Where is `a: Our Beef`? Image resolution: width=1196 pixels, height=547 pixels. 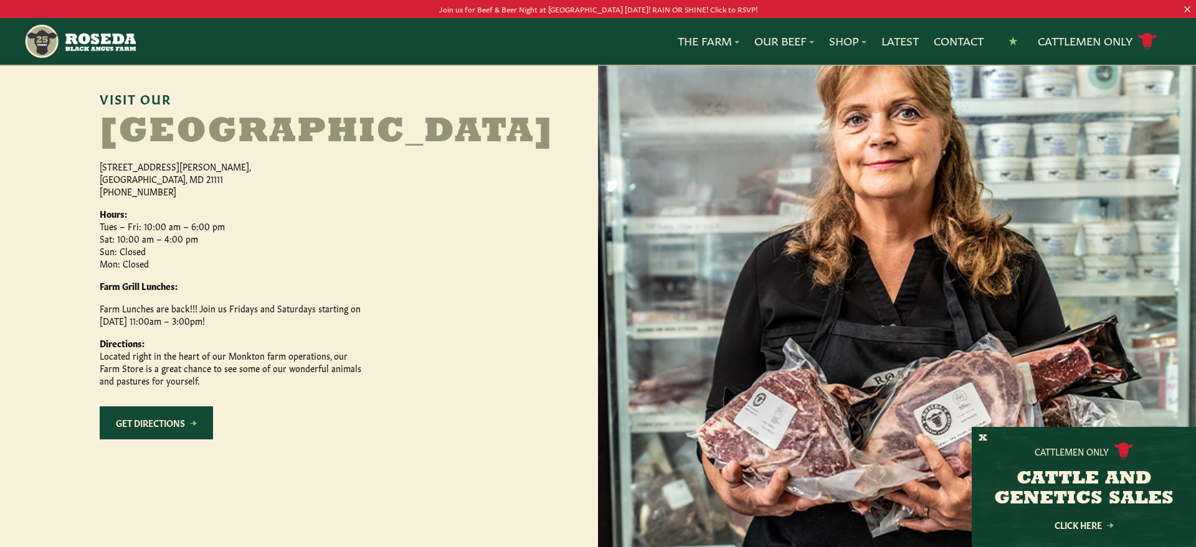
a: Our Beef is located at coordinates (784, 41).